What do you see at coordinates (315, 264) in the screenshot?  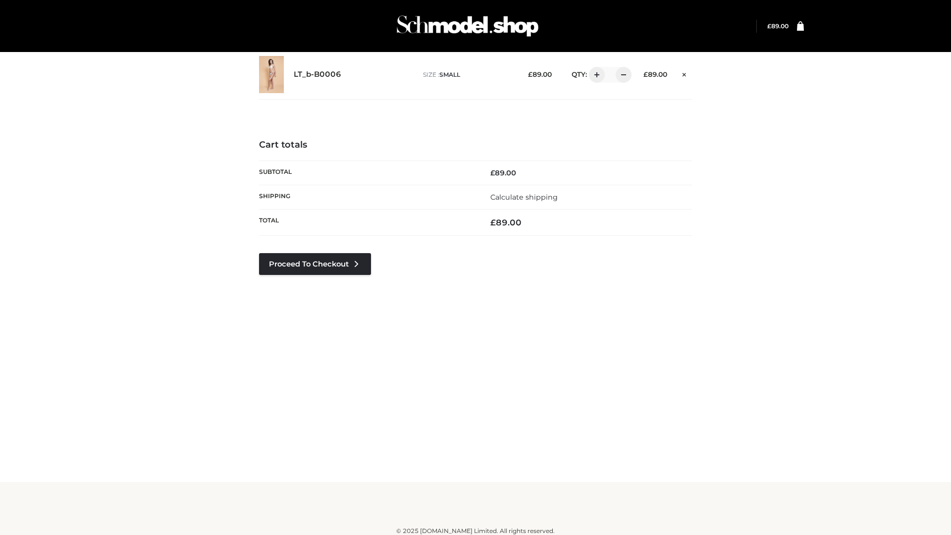 I see `a: Proceed to Checkout` at bounding box center [315, 264].